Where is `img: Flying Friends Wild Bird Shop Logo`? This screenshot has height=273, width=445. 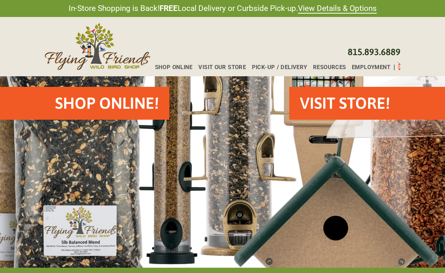 img: Flying Friends Wild Bird Shop Logo is located at coordinates (97, 46).